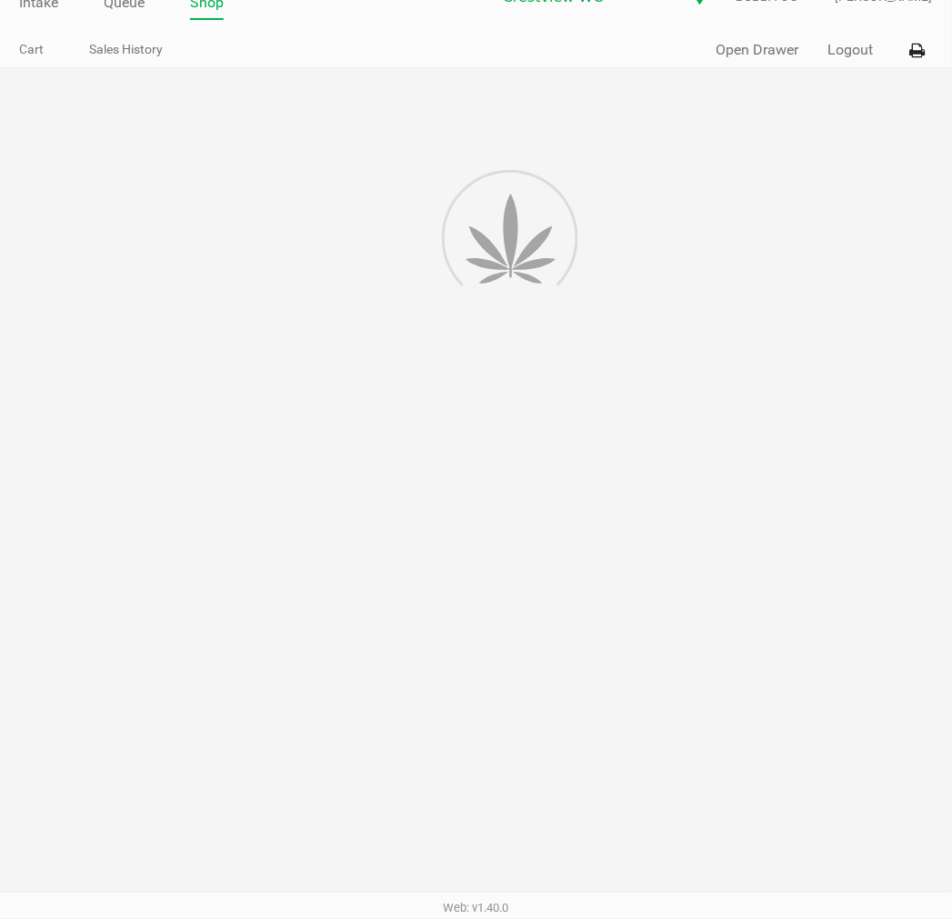 The image size is (952, 919). I want to click on span: Web: v1.40.0, so click(477, 909).